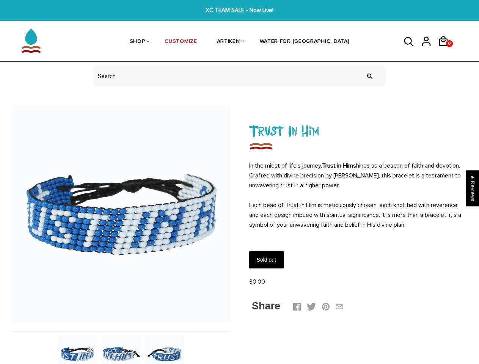  What do you see at coordinates (229, 42) in the screenshot?
I see `a: ARTIKEN` at bounding box center [229, 42].